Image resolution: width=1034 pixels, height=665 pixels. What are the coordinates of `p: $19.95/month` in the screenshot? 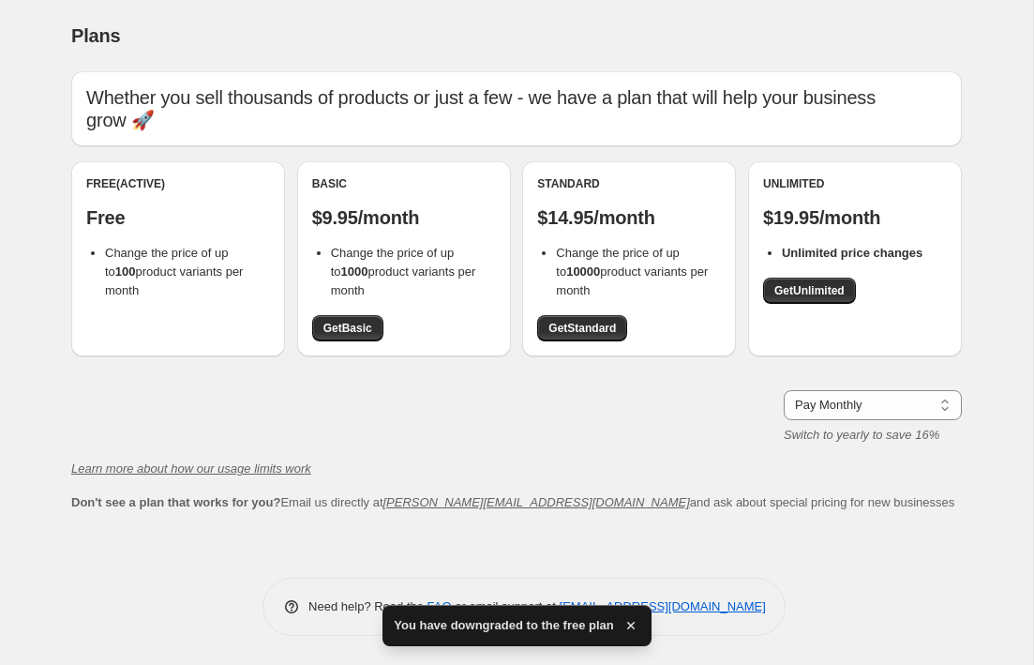 It's located at (855, 218).